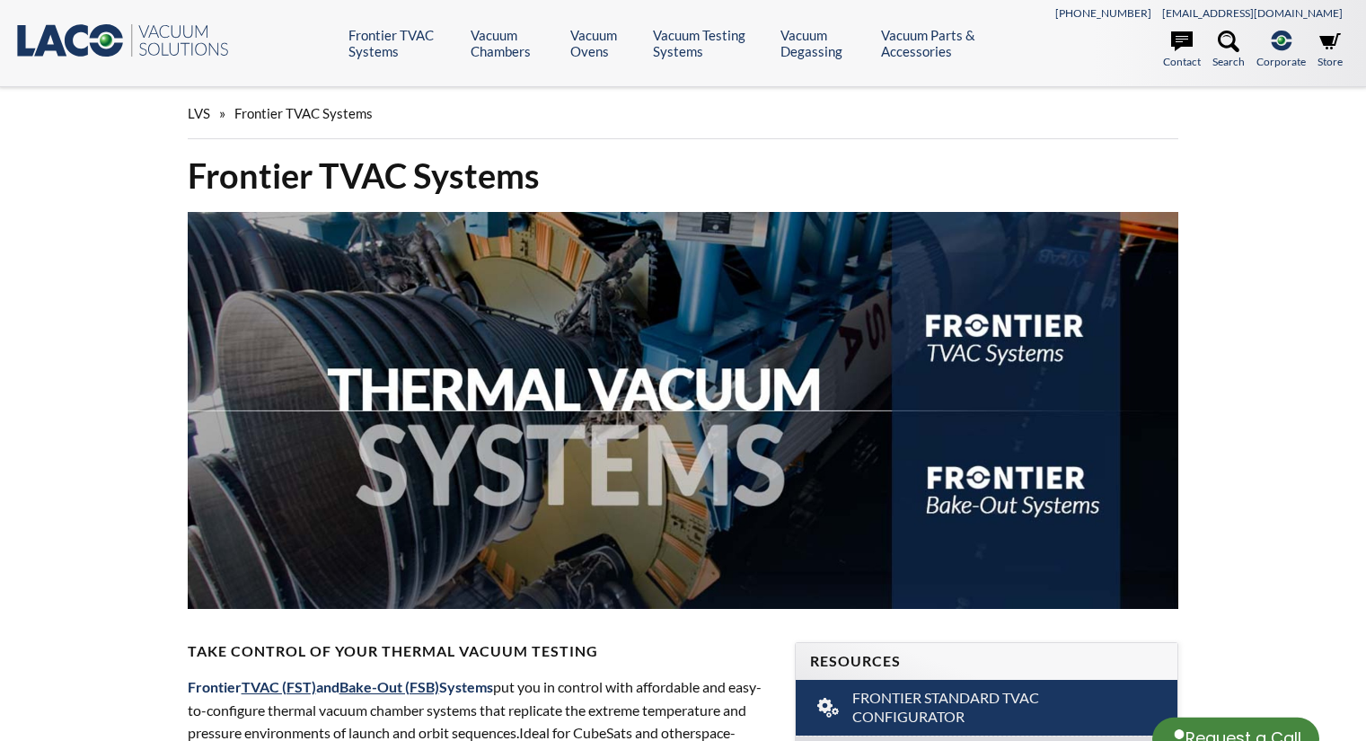 The width and height of the screenshot is (1366, 741). Describe the element at coordinates (986, 708) in the screenshot. I see `a: Frontier Standard TVAC Configurator` at that location.